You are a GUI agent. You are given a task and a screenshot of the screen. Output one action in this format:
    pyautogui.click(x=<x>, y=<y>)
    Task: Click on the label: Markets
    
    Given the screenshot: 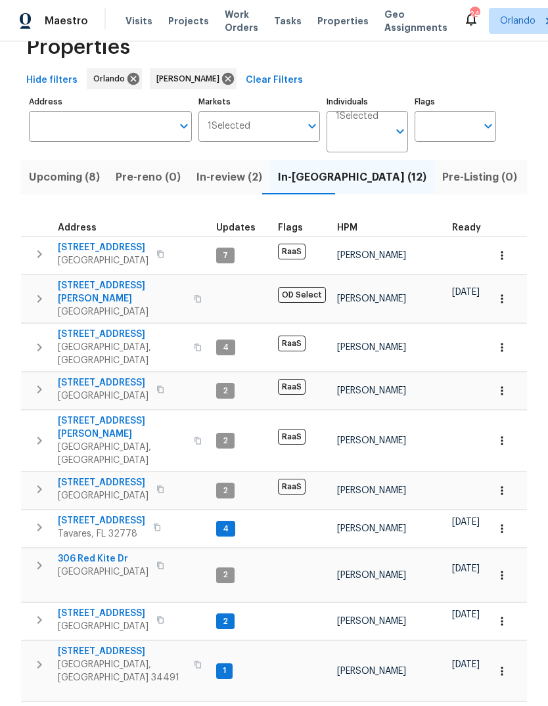 What is the action you would take?
    pyautogui.click(x=259, y=102)
    